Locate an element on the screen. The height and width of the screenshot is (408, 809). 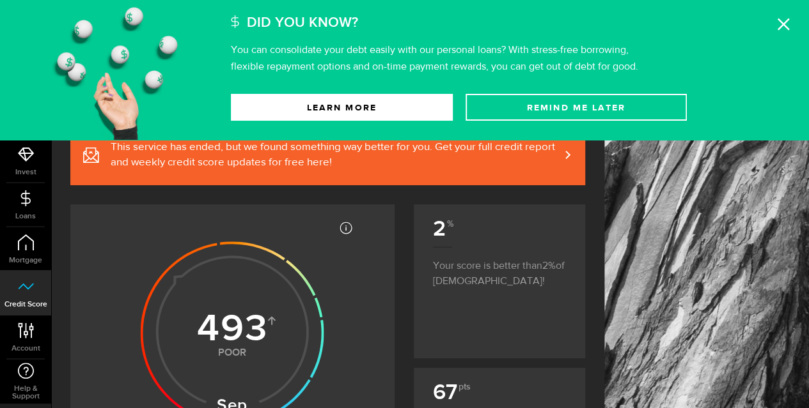
button: Remind Me later is located at coordinates (576, 107).